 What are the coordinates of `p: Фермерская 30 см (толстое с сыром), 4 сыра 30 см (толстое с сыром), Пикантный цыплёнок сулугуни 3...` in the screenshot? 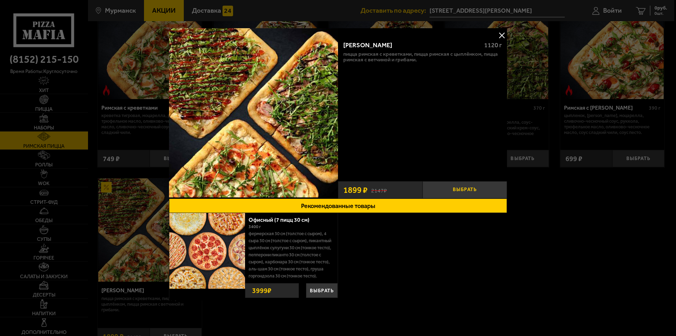 It's located at (290, 255).